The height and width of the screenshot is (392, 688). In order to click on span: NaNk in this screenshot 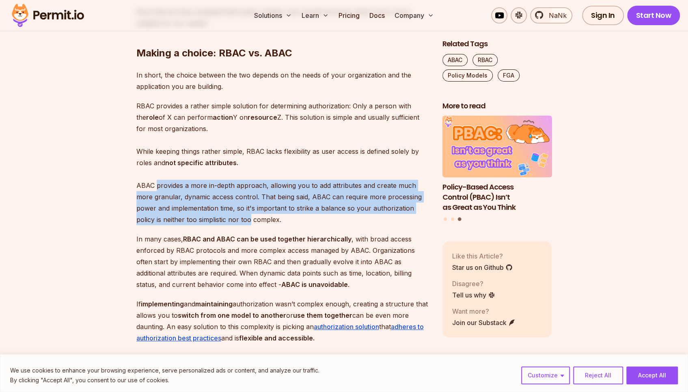, I will do `click(556, 15)`.